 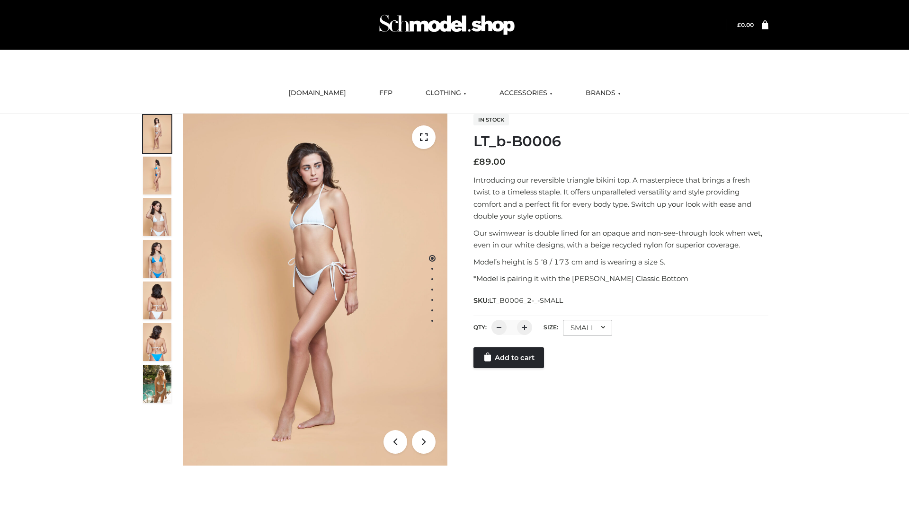 What do you see at coordinates (621, 239) in the screenshot?
I see `p: Our swimwear is double lined for an opaque and non-see-through look when wet, even in our white d...` at bounding box center [621, 239].